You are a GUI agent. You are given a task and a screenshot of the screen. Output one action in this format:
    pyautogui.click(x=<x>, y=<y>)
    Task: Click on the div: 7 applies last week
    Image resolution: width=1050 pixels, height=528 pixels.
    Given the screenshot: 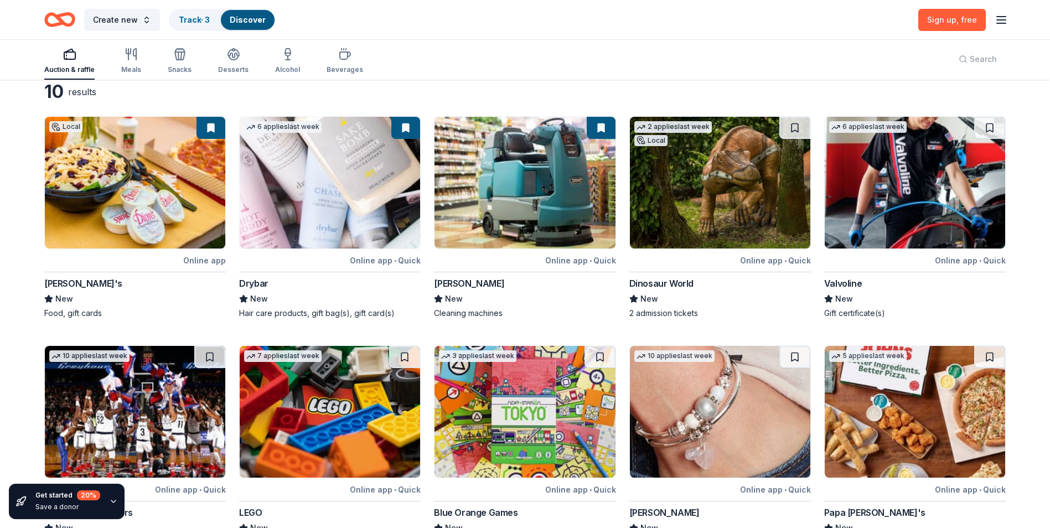 What is the action you would take?
    pyautogui.click(x=283, y=356)
    